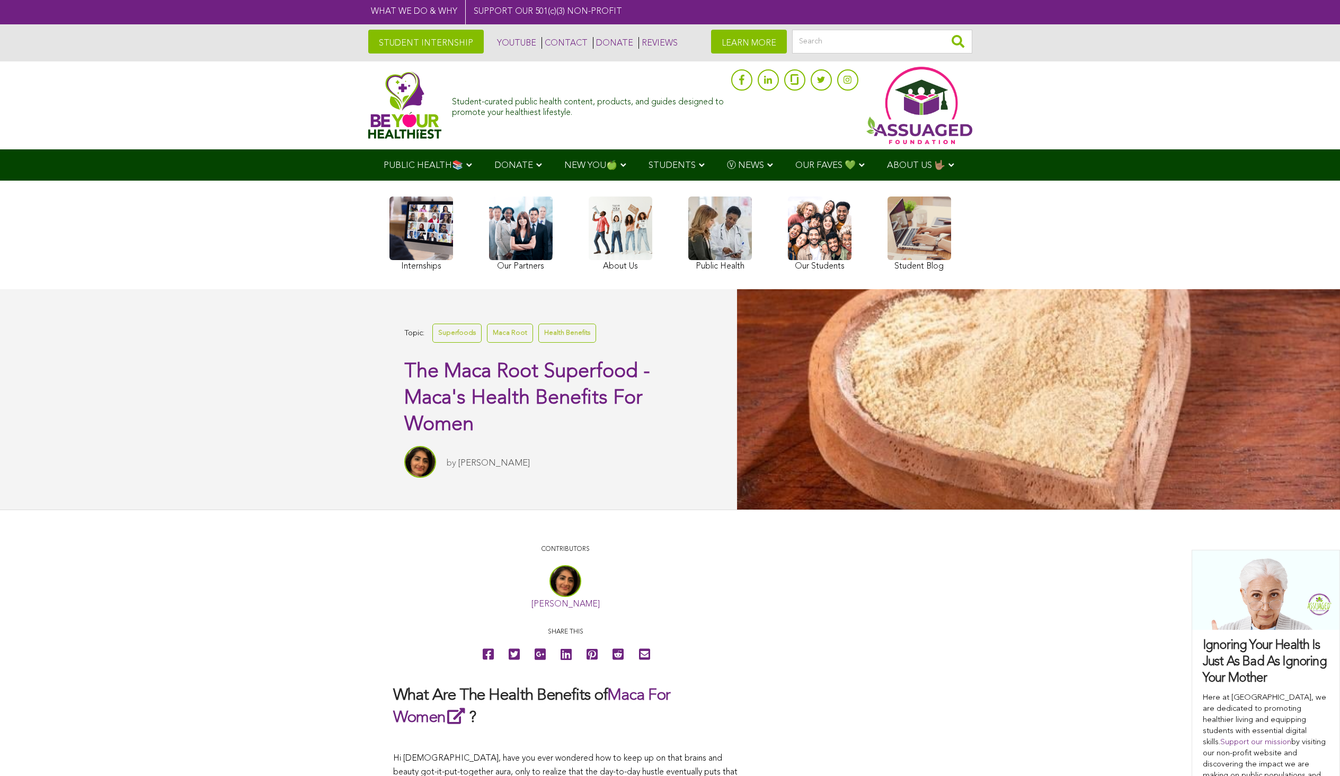 This screenshot has height=776, width=1340. What do you see at coordinates (670, 165) in the screenshot?
I see `div: Navigation Menu` at bounding box center [670, 165].